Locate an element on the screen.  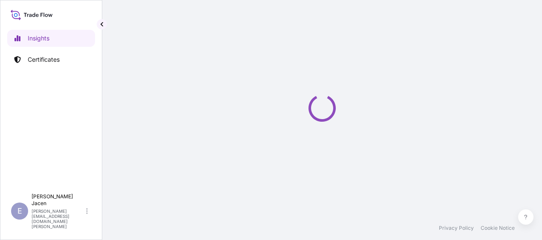
p: Insights is located at coordinates (38, 38).